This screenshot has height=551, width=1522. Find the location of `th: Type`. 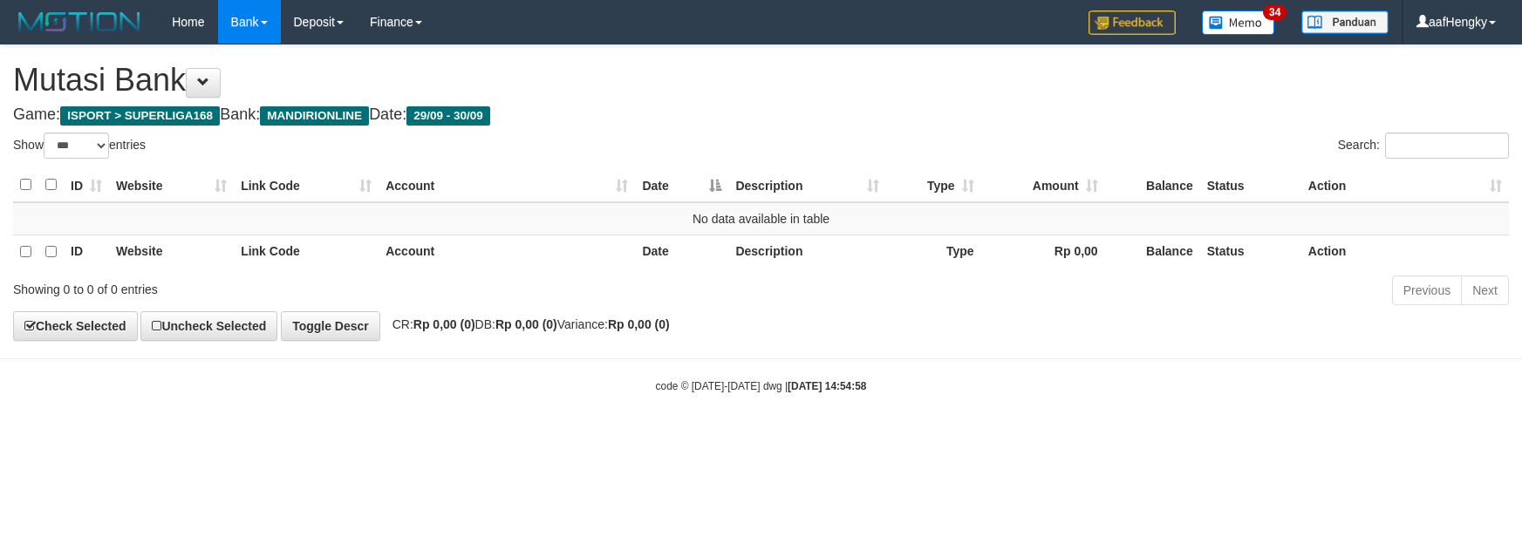

th: Type is located at coordinates (933, 251).